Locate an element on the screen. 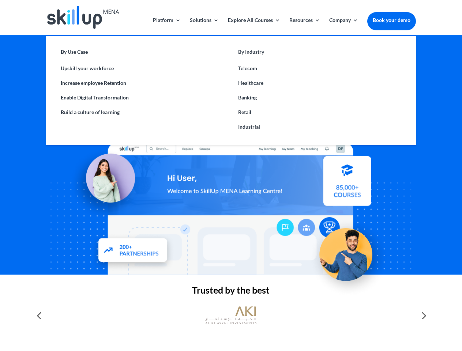 This screenshot has height=351, width=462. a: Book your demo is located at coordinates (391, 20).